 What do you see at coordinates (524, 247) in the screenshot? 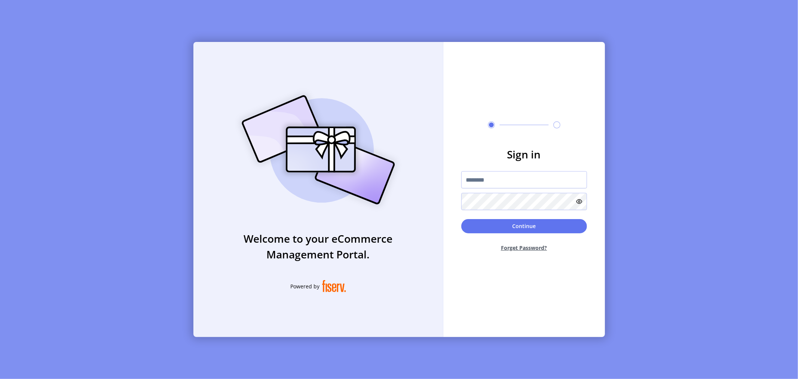
I see `button: Forget Password?` at bounding box center [524, 247].